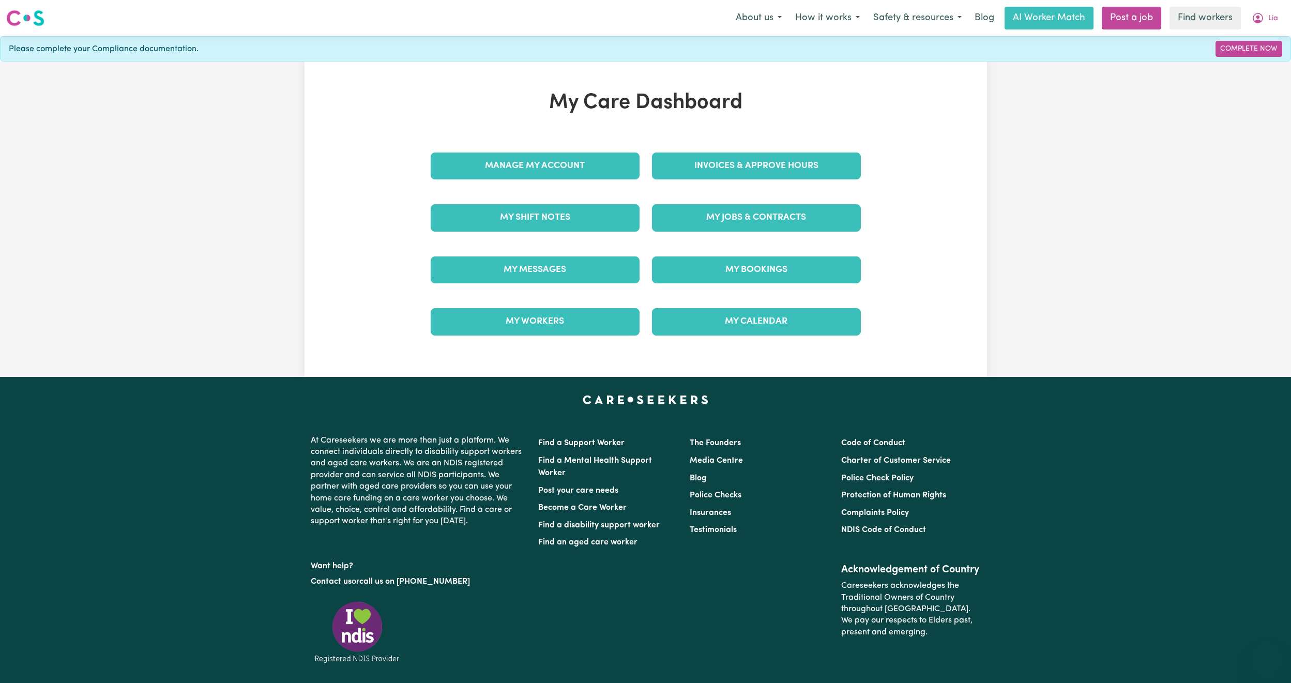 Image resolution: width=1291 pixels, height=683 pixels. What do you see at coordinates (756, 322) in the screenshot?
I see `a: My Calendar` at bounding box center [756, 322].